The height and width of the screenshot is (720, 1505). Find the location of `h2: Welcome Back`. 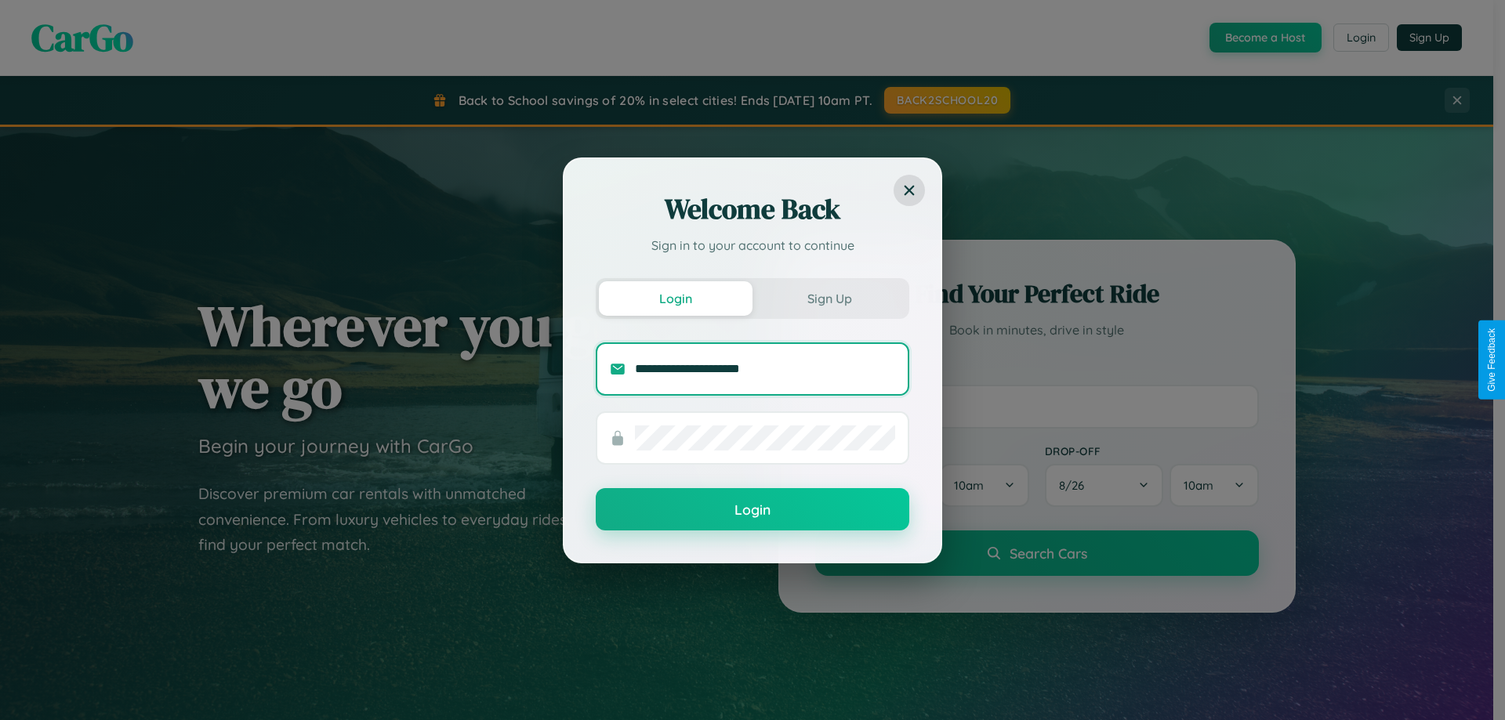

h2: Welcome Back is located at coordinates (752, 209).